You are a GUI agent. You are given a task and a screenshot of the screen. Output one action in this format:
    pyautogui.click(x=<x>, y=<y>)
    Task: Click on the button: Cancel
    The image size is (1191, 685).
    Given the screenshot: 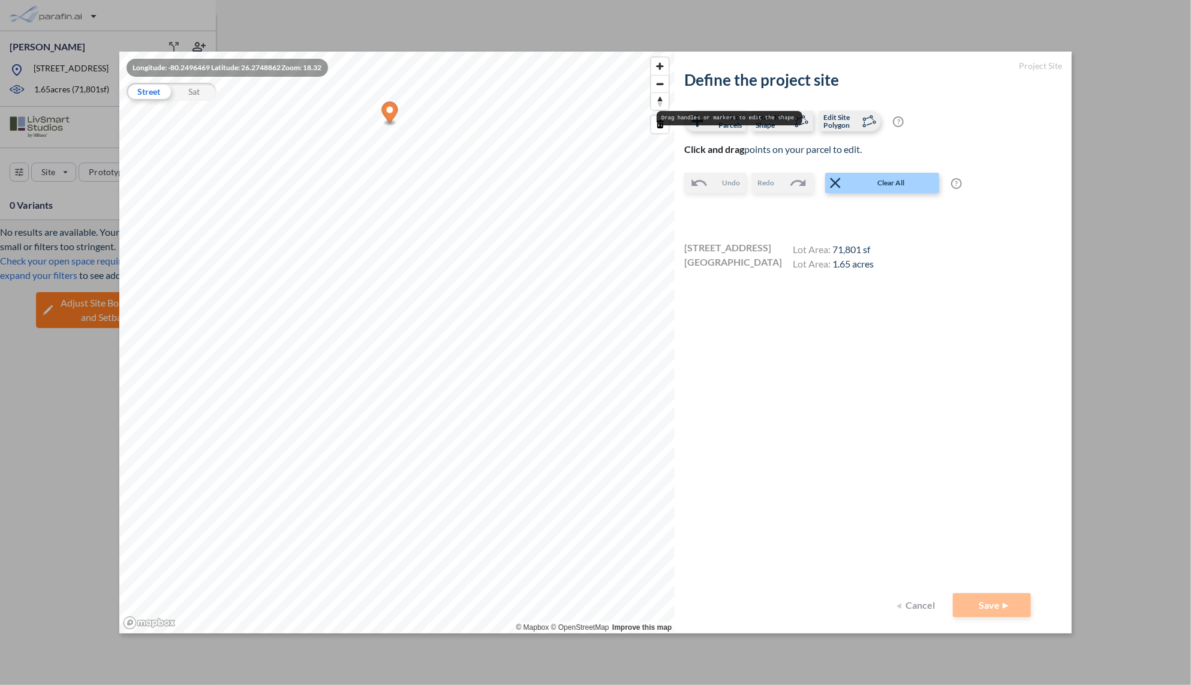 What is the action you would take?
    pyautogui.click(x=917, y=605)
    